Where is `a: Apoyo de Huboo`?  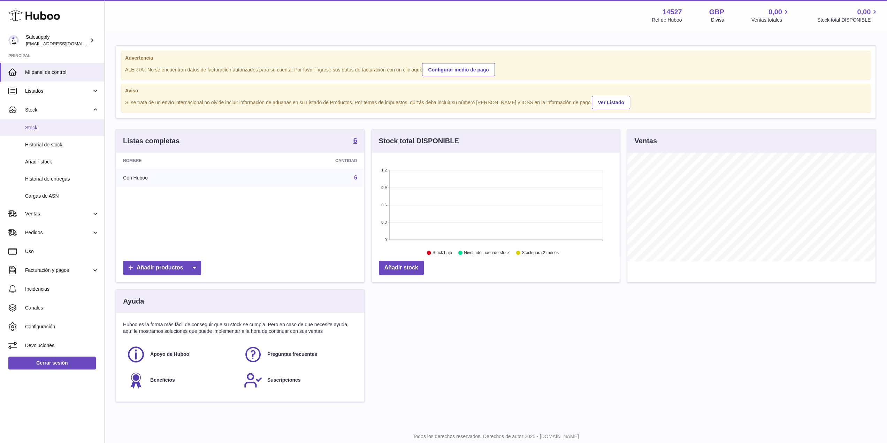
a: Apoyo de Huboo is located at coordinates (182, 354).